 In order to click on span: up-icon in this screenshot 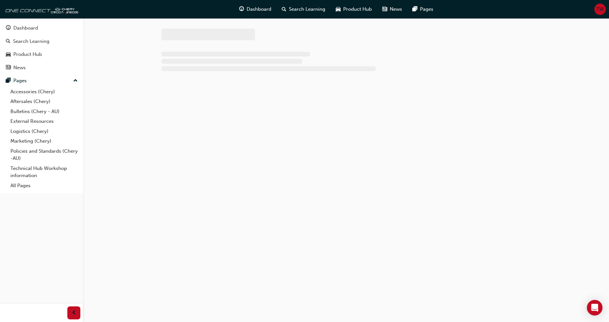, I will do `click(75, 81)`.